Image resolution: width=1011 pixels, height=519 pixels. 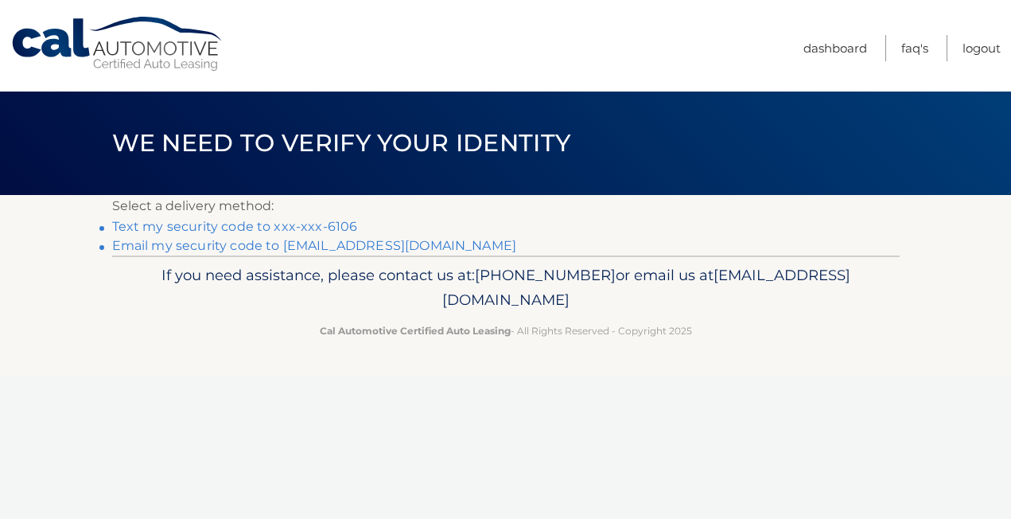 I want to click on a: Logout, so click(x=981, y=48).